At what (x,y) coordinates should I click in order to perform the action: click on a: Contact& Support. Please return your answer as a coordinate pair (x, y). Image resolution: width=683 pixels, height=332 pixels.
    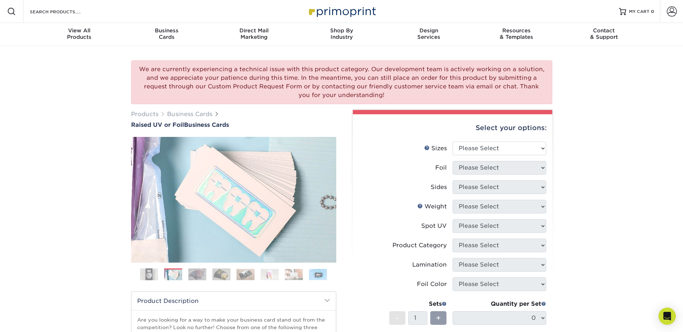
    Looking at the image, I should click on (603, 35).